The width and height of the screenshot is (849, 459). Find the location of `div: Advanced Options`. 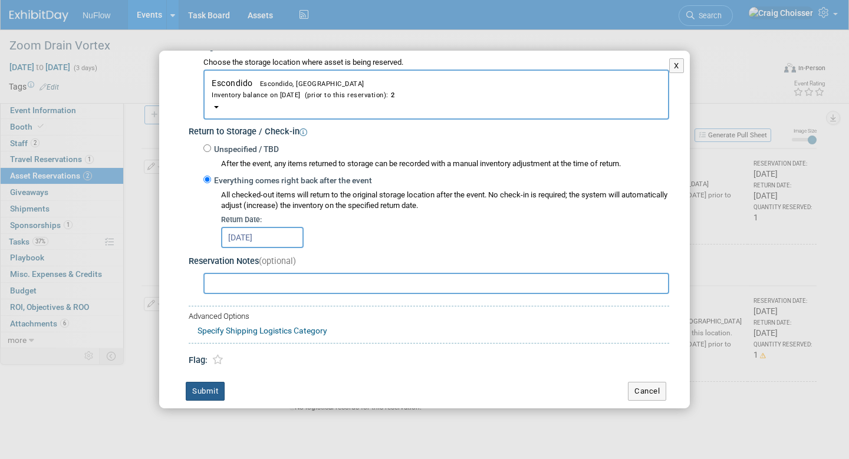

div: Advanced Options is located at coordinates (428, 317).